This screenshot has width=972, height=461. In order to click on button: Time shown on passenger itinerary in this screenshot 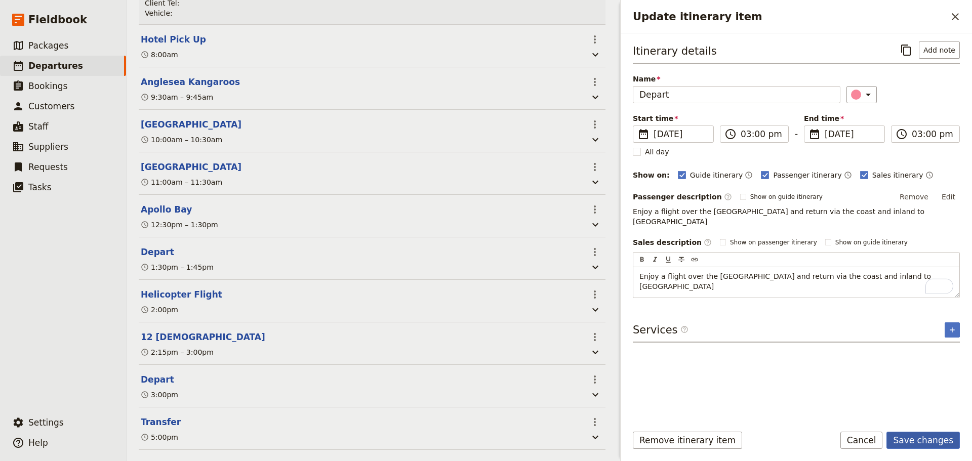, I will do `click(848, 175)`.